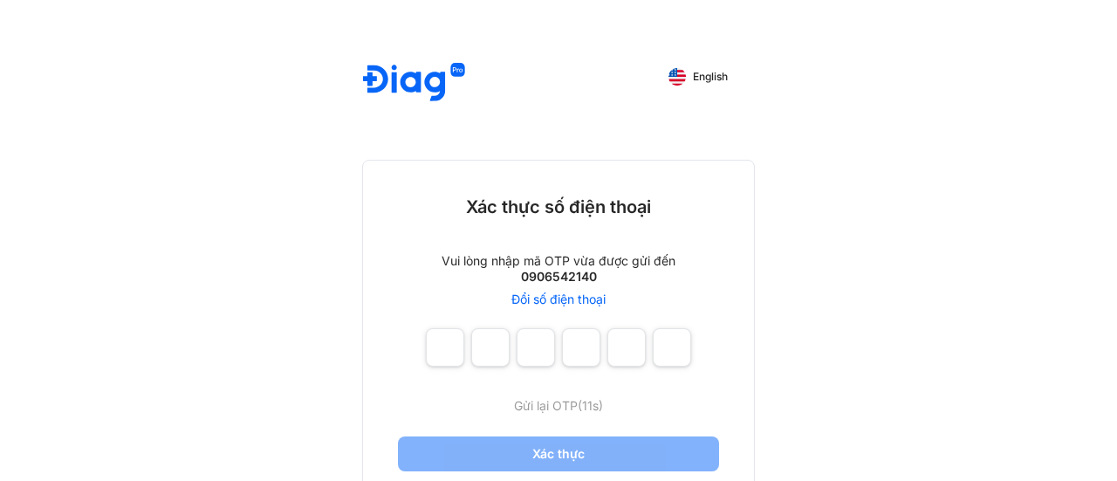  Describe the element at coordinates (559, 261) in the screenshot. I see `div: Vui lòng nhập mã OTP vừa được gửi đến` at that location.